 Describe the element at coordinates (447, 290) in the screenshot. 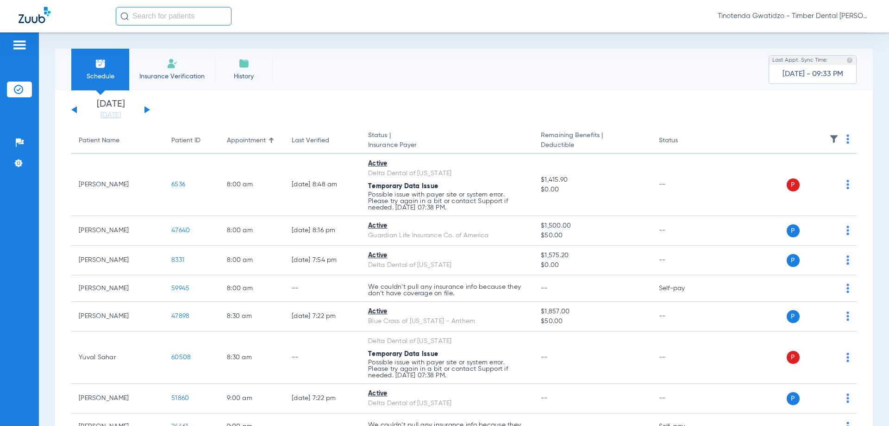

I see `p: We couldn’t pull any insurance info because they don’t have coverage on file.` at that location.